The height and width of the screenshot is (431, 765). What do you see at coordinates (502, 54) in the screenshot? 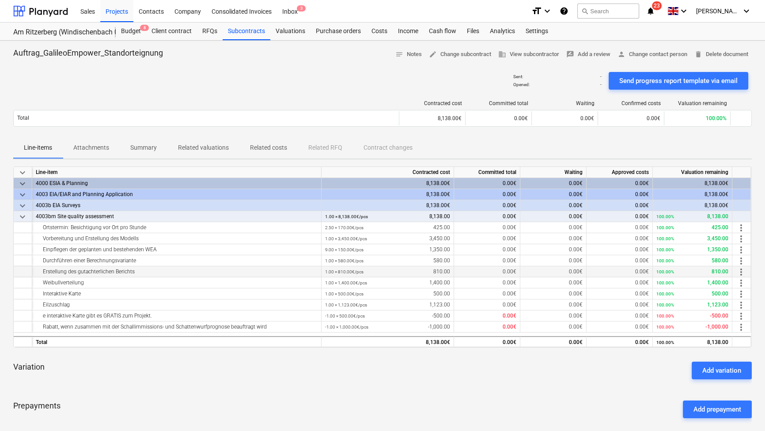
I see `span: business` at bounding box center [502, 54].